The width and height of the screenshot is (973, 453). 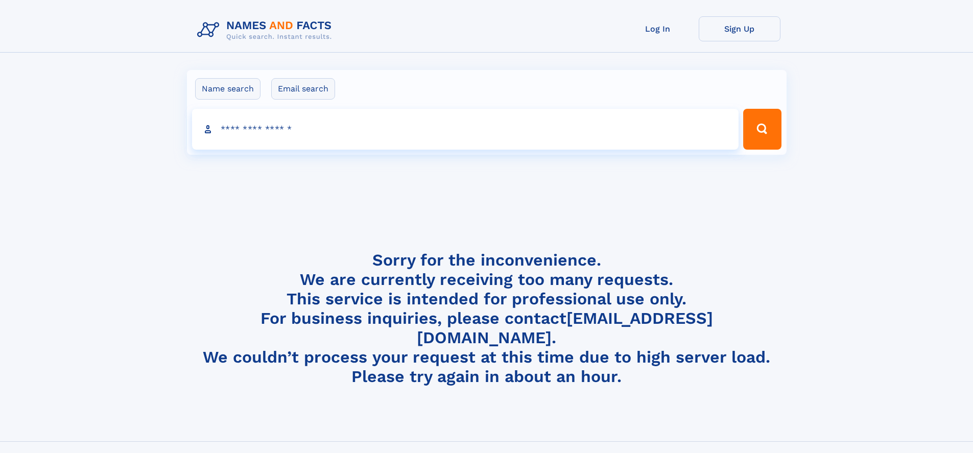 I want to click on label: Name search, so click(x=228, y=89).